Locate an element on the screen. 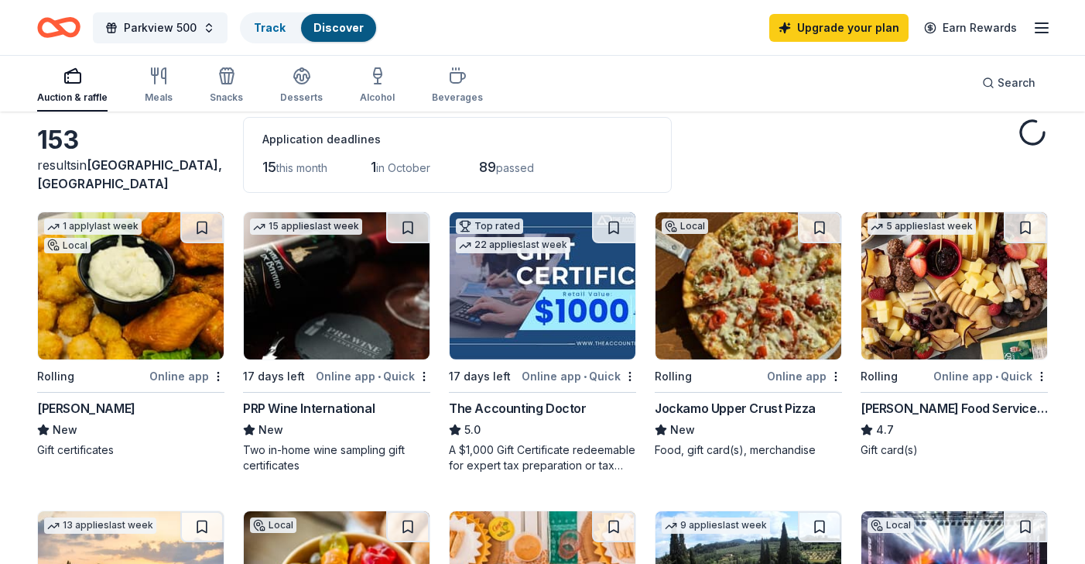 This screenshot has width=1085, height=564. div: Auction & raffle is located at coordinates (72, 98).